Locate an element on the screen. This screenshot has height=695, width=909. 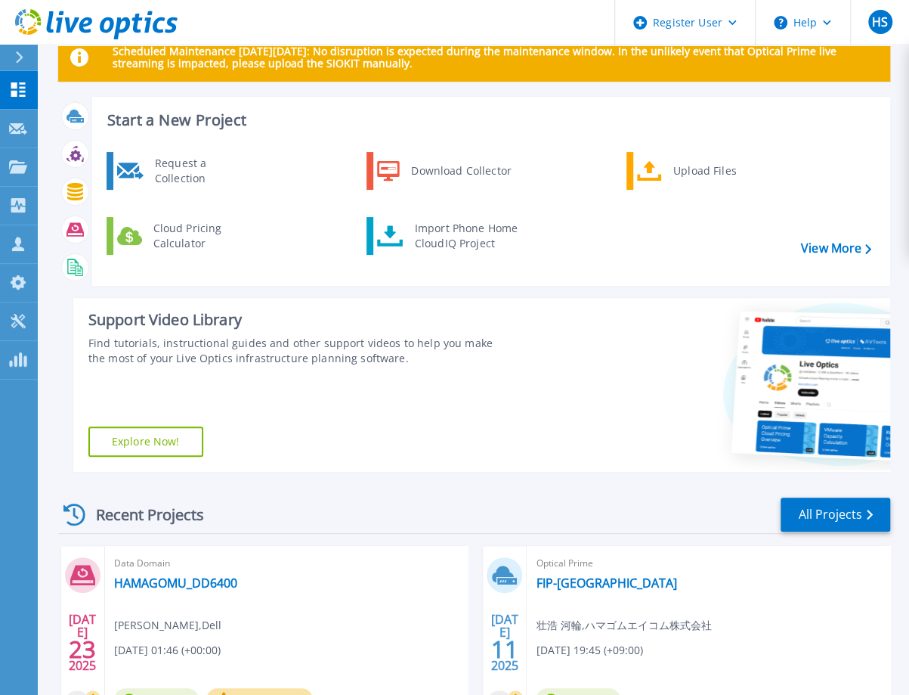
div: Find tutorials, instructional guides and other support videos to help you make the most of your L... is located at coordinates (300, 351).